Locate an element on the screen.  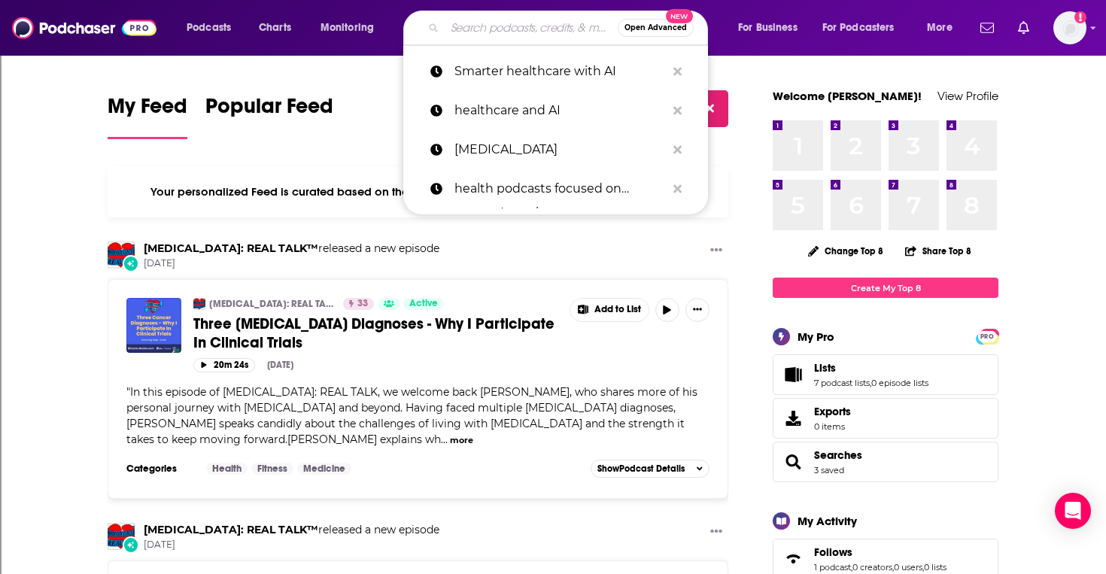
button: Open AdvancedNew is located at coordinates (655, 28).